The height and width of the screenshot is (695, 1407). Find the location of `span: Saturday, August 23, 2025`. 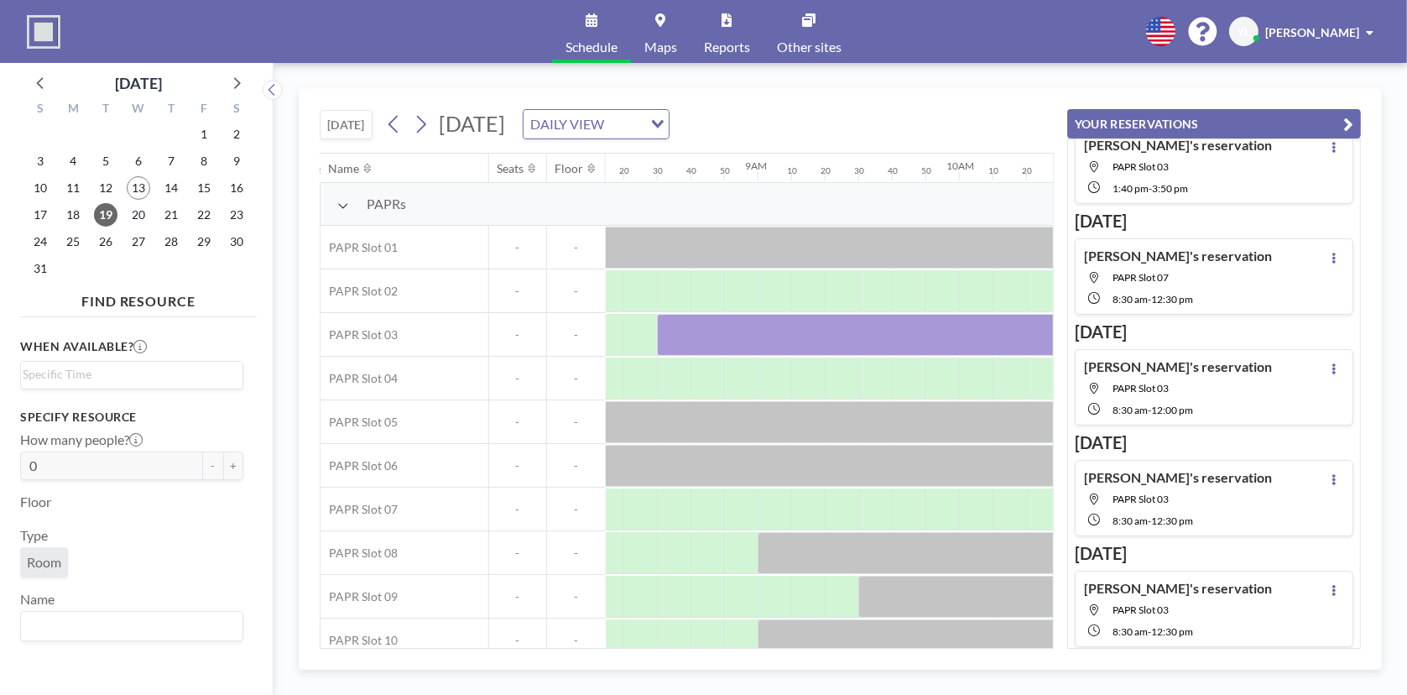

span: Saturday, August 23, 2025 is located at coordinates (237, 215).